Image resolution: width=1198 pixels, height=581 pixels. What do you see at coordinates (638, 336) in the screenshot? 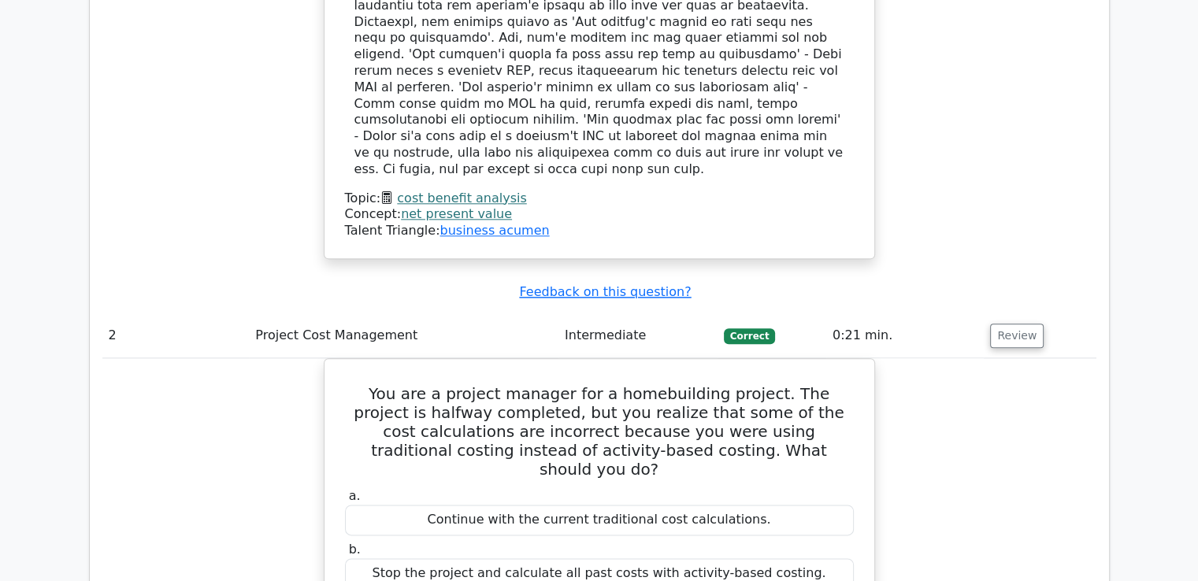
I see `td: Intermediate` at bounding box center [638, 336].